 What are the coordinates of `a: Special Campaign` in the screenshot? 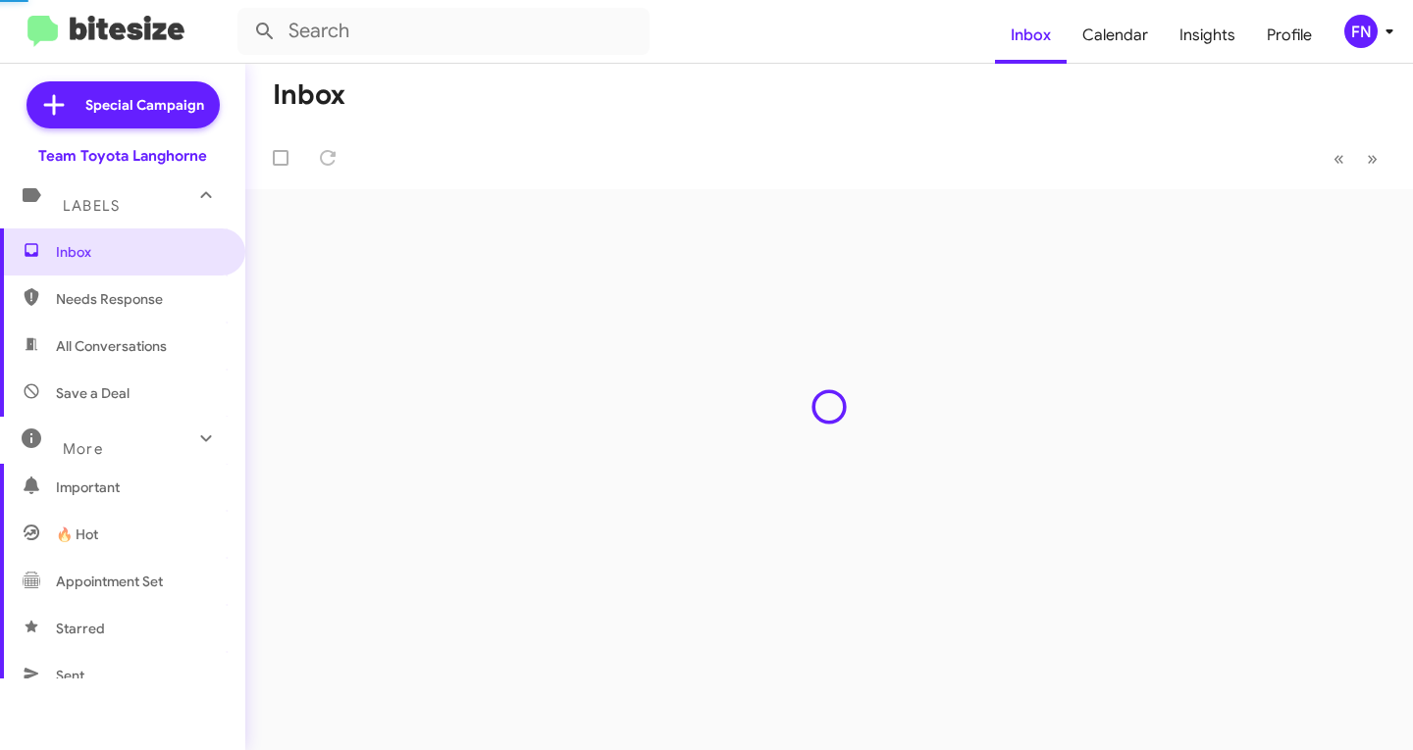 It's located at (123, 105).